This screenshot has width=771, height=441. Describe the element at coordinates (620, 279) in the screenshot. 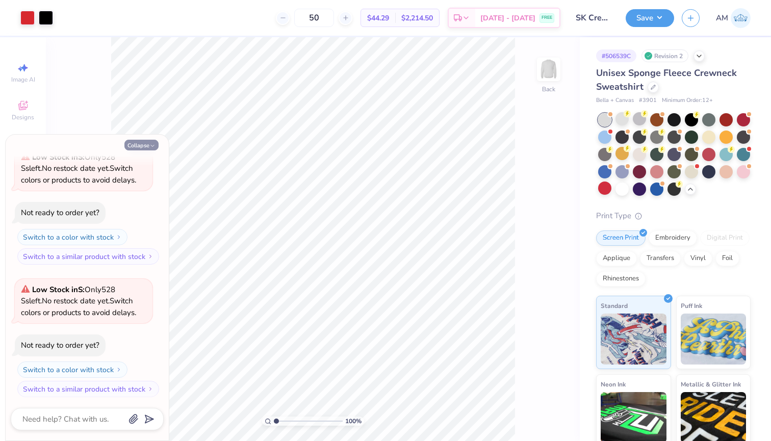

I see `div: Rhinestones` at that location.